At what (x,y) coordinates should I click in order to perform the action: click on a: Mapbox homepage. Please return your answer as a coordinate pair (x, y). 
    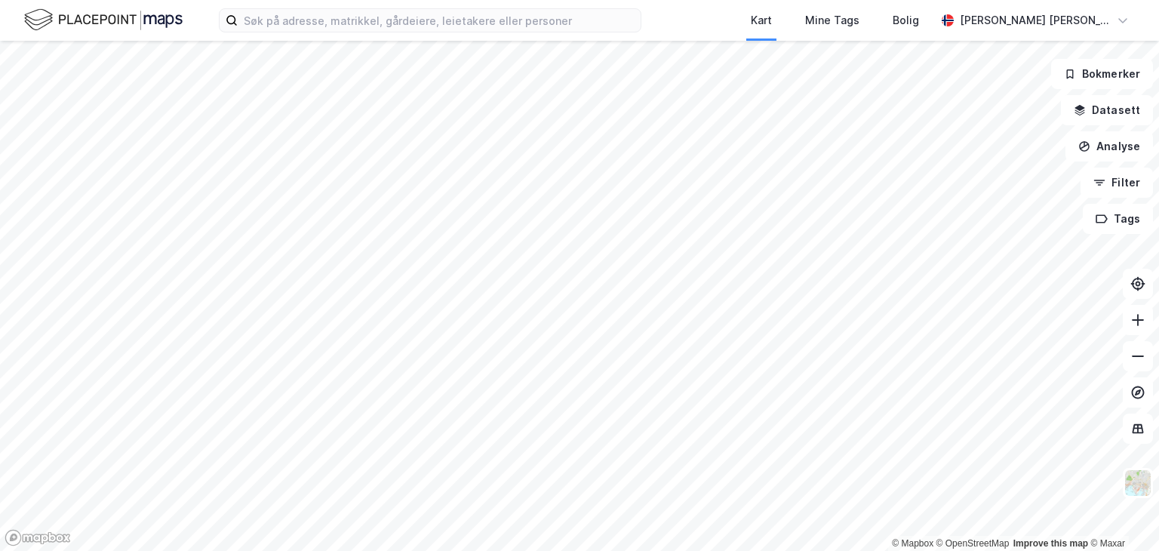
    Looking at the image, I should click on (38, 537).